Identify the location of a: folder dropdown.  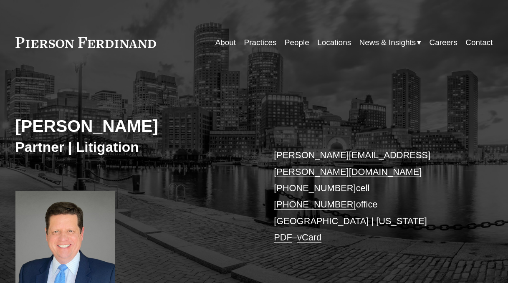
(391, 43).